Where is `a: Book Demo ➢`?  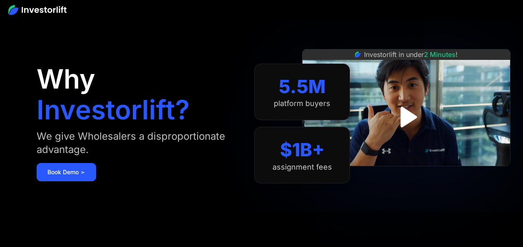
a: Book Demo ➢ is located at coordinates (66, 172).